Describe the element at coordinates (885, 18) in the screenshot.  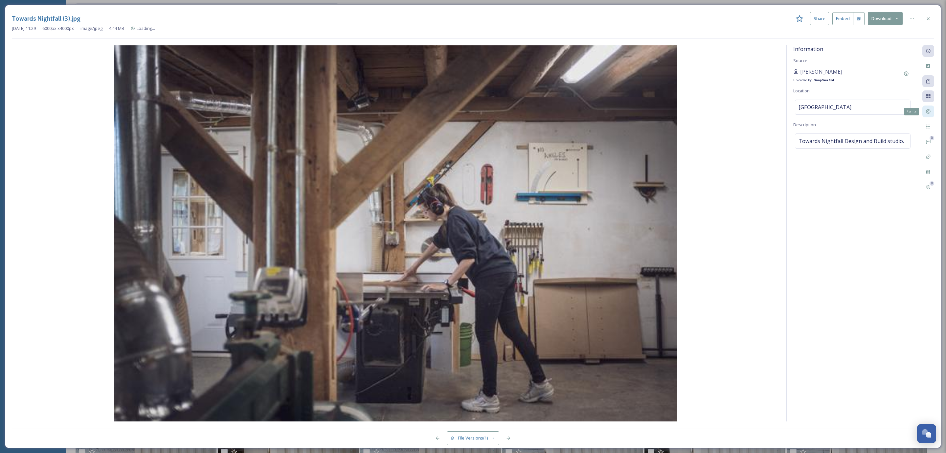
I see `button: Download` at that location.